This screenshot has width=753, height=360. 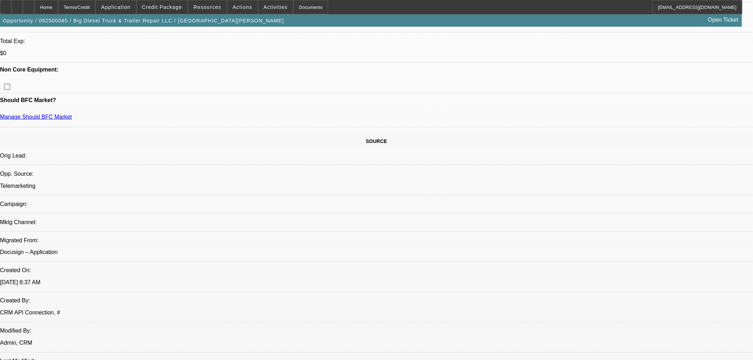 What do you see at coordinates (723, 20) in the screenshot?
I see `a: Open Ticket` at bounding box center [723, 20].